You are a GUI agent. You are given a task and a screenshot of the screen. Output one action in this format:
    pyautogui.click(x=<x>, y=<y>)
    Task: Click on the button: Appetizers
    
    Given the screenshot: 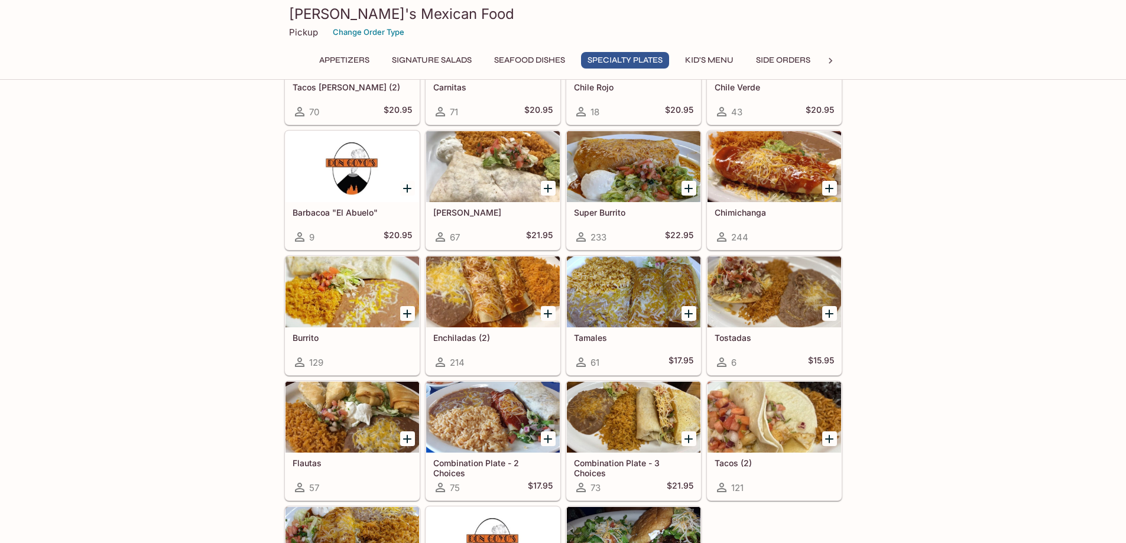 What is the action you would take?
    pyautogui.click(x=344, y=60)
    